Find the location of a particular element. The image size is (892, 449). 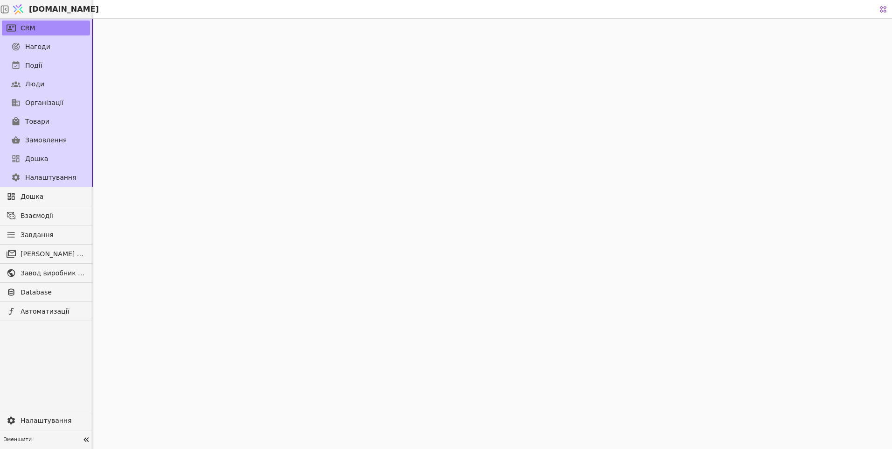

span: Зменшити is located at coordinates (42, 440).